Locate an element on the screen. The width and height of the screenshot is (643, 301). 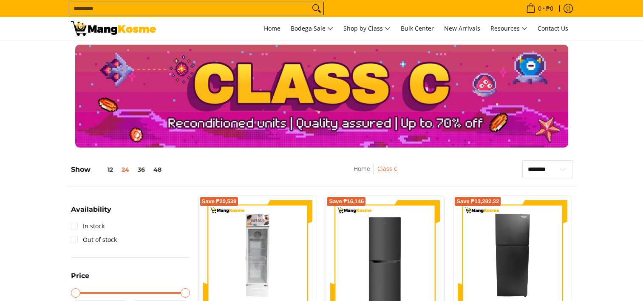
h5: Show is located at coordinates (118, 170).